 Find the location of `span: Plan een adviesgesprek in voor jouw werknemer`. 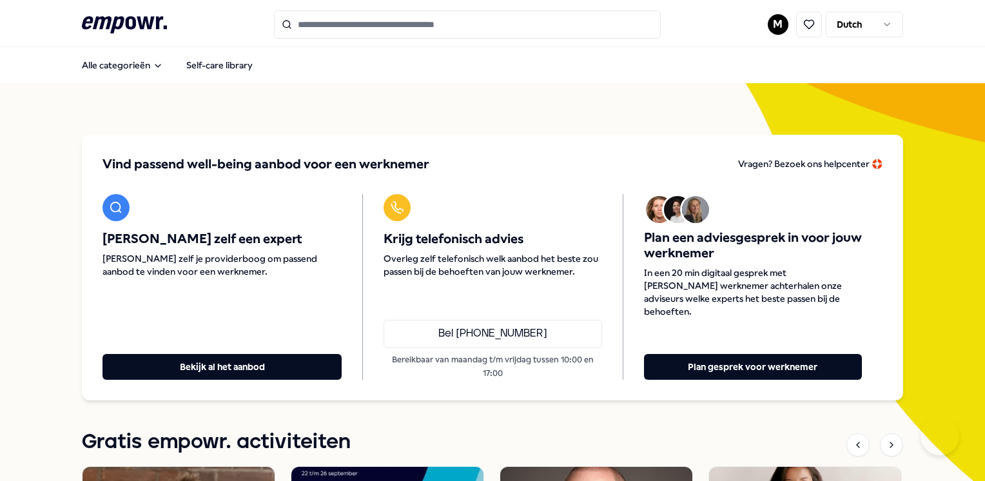

span: Plan een adviesgesprek in voor jouw werknemer is located at coordinates (753, 246).